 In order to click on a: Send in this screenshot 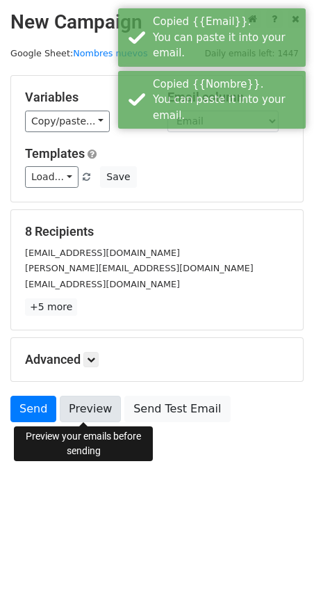, I will do `click(33, 409)`.